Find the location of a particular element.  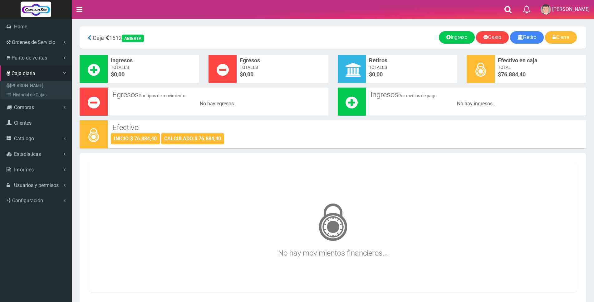

h3: Efectivo is located at coordinates (347, 128).